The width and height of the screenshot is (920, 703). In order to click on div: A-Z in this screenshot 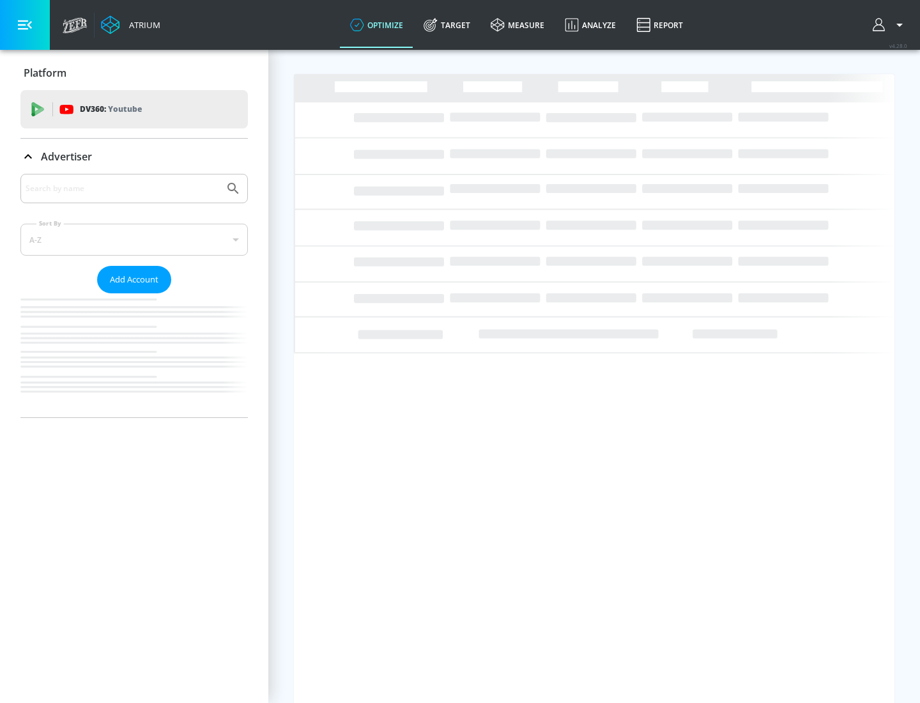, I will do `click(134, 240)`.